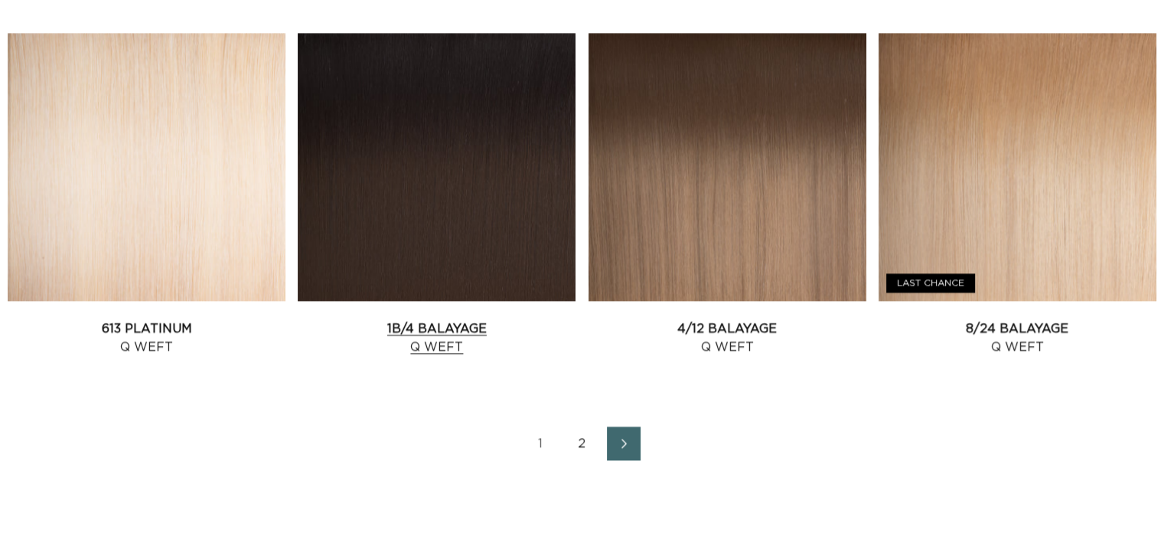  Describe the element at coordinates (582, 443) in the screenshot. I see `nav: Pagination` at that location.